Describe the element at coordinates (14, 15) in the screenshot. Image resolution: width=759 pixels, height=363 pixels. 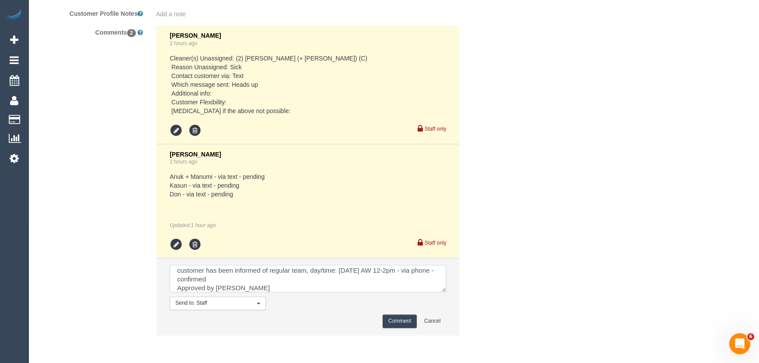
I see `img: Automaid Logo` at that location.